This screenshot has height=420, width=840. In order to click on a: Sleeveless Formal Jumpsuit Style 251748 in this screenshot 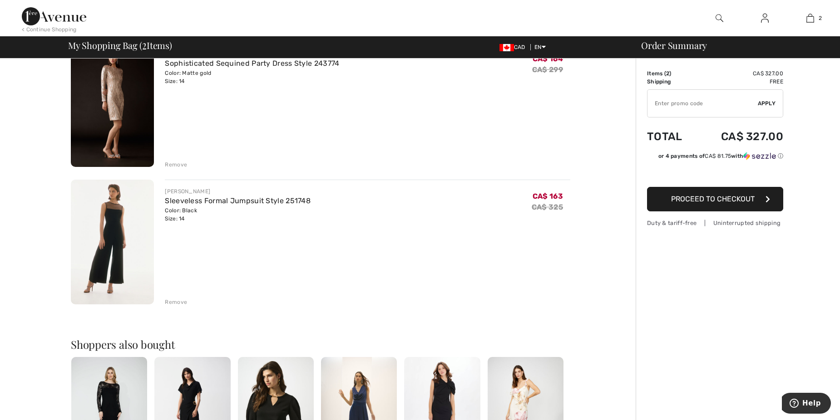, I will do `click(237, 201)`.